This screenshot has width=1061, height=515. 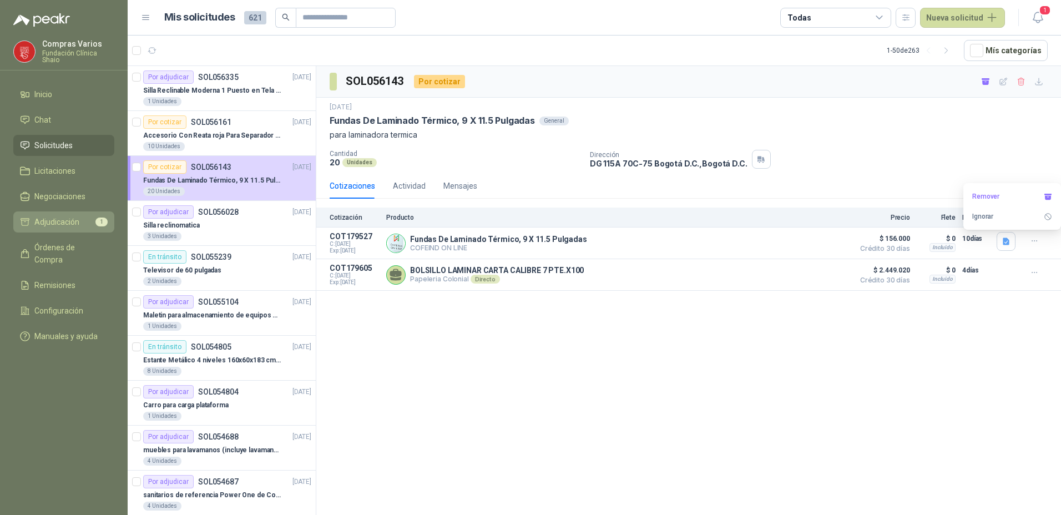 I want to click on p: Dirección, so click(x=669, y=155).